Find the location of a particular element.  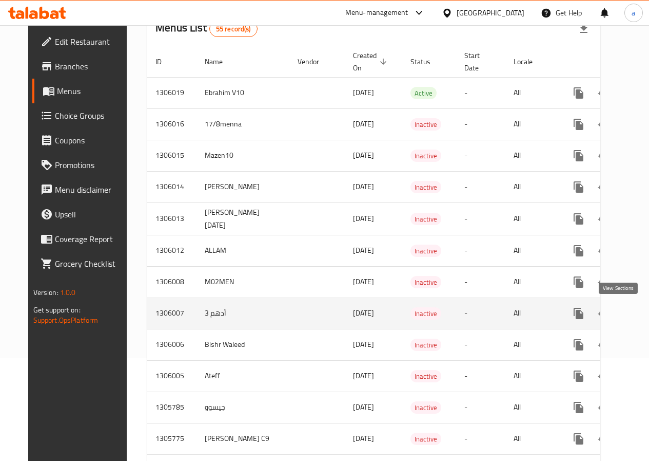

span: Version: is located at coordinates (46, 292).